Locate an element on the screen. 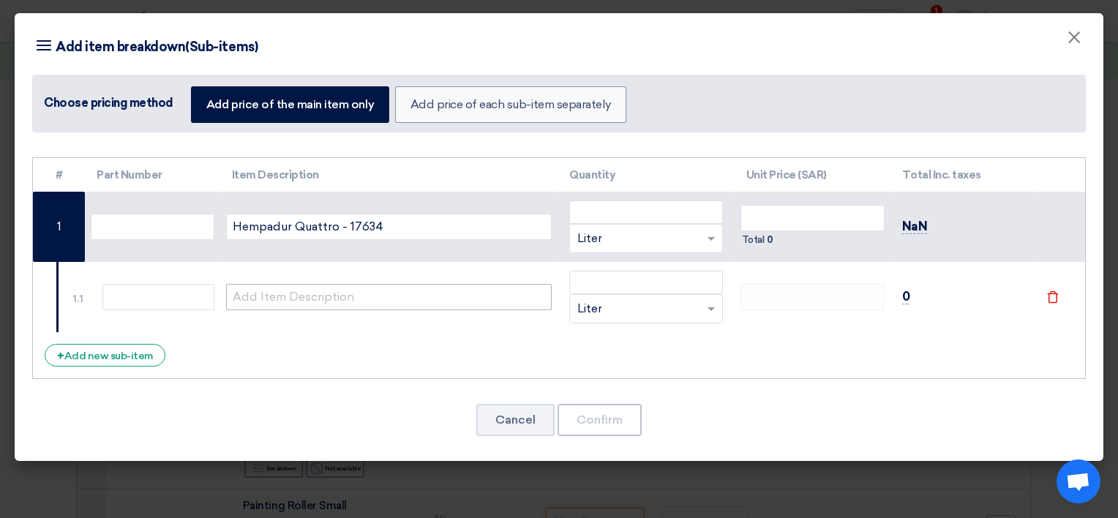  button: Confirm is located at coordinates (599, 420).